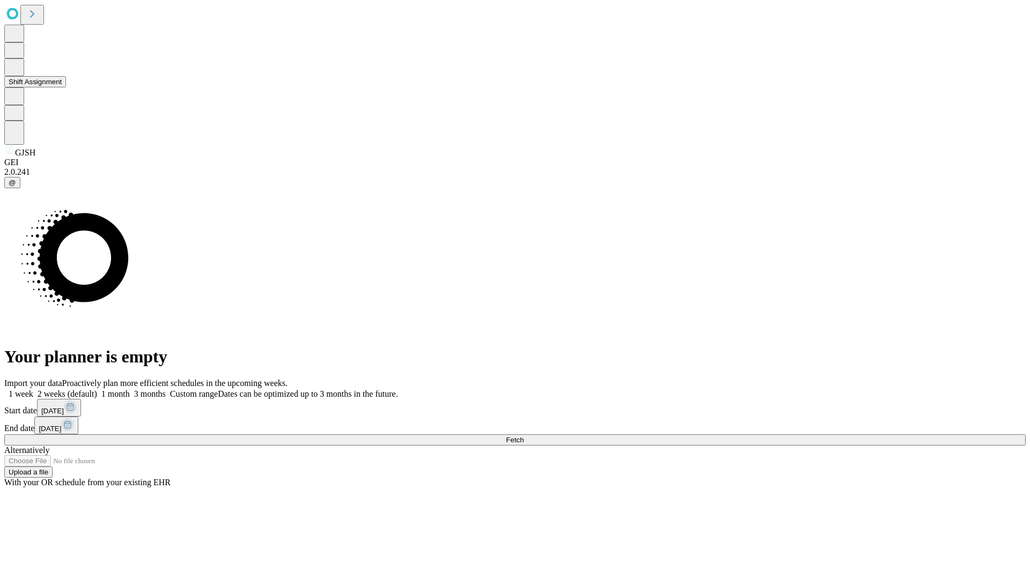 This screenshot has width=1030, height=579. Describe the element at coordinates (307, 394) in the screenshot. I see `span: Dates can be optimized up to 3 months in the future.` at that location.